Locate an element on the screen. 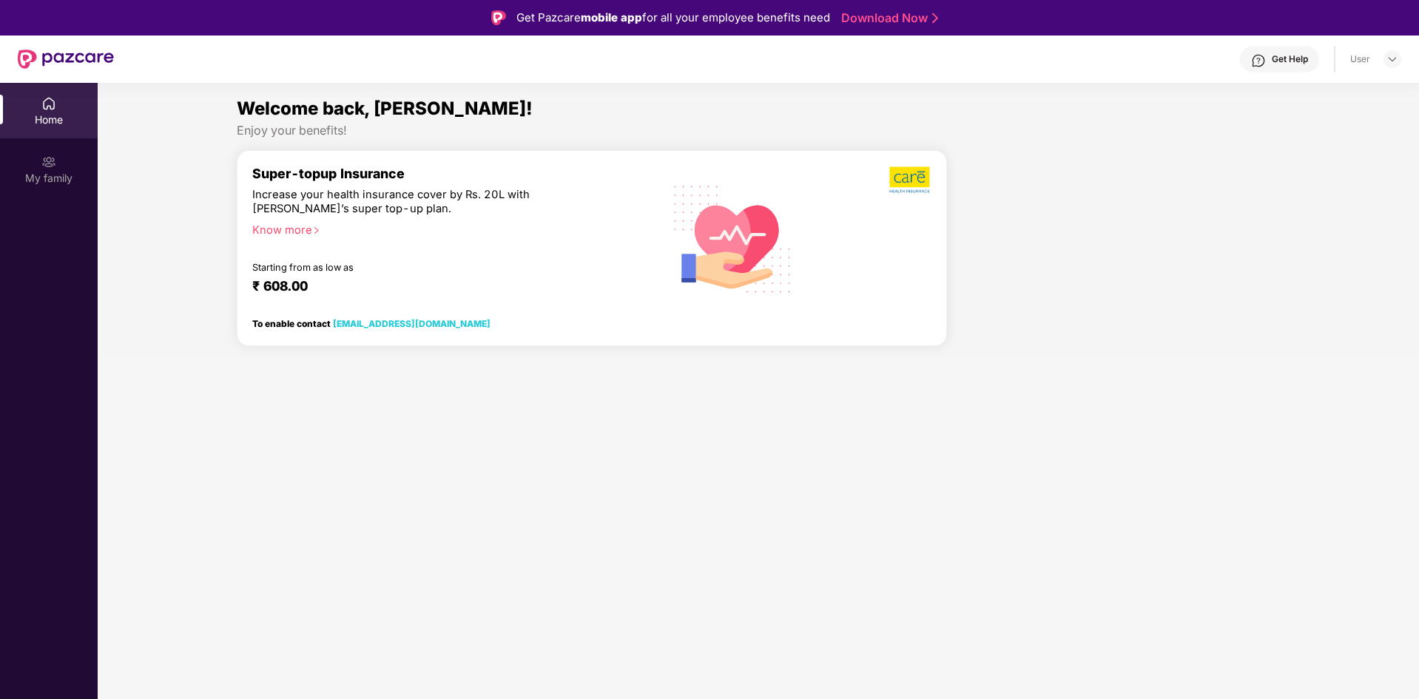 The image size is (1419, 699). img: svg+xml;base64,PHN2ZyBpZD0iRHJvcGRvd24tMzJ4MzIiIHhtbG5zPSJodHRwOi8vd3d3LnczLm9yZy8yMDAwL3N2ZyIgd2... is located at coordinates (1393, 59).